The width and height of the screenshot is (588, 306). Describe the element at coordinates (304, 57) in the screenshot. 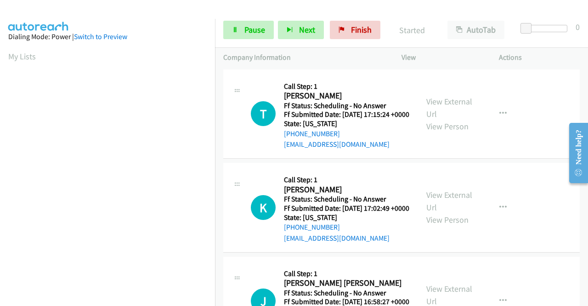

I see `p: Company Information` at that location.